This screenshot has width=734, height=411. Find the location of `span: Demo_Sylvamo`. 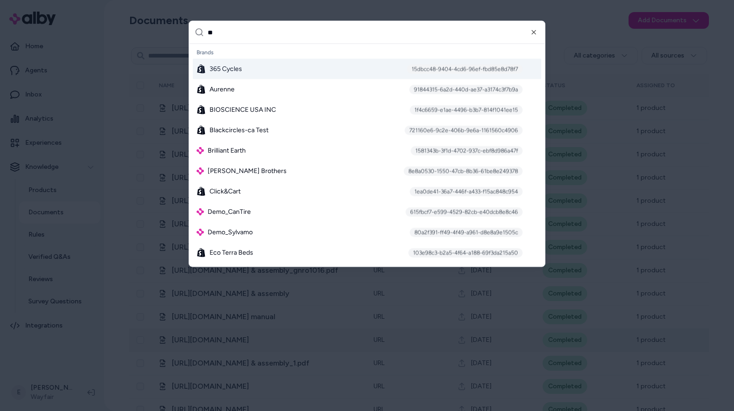

span: Demo_Sylvamo is located at coordinates (230, 233).